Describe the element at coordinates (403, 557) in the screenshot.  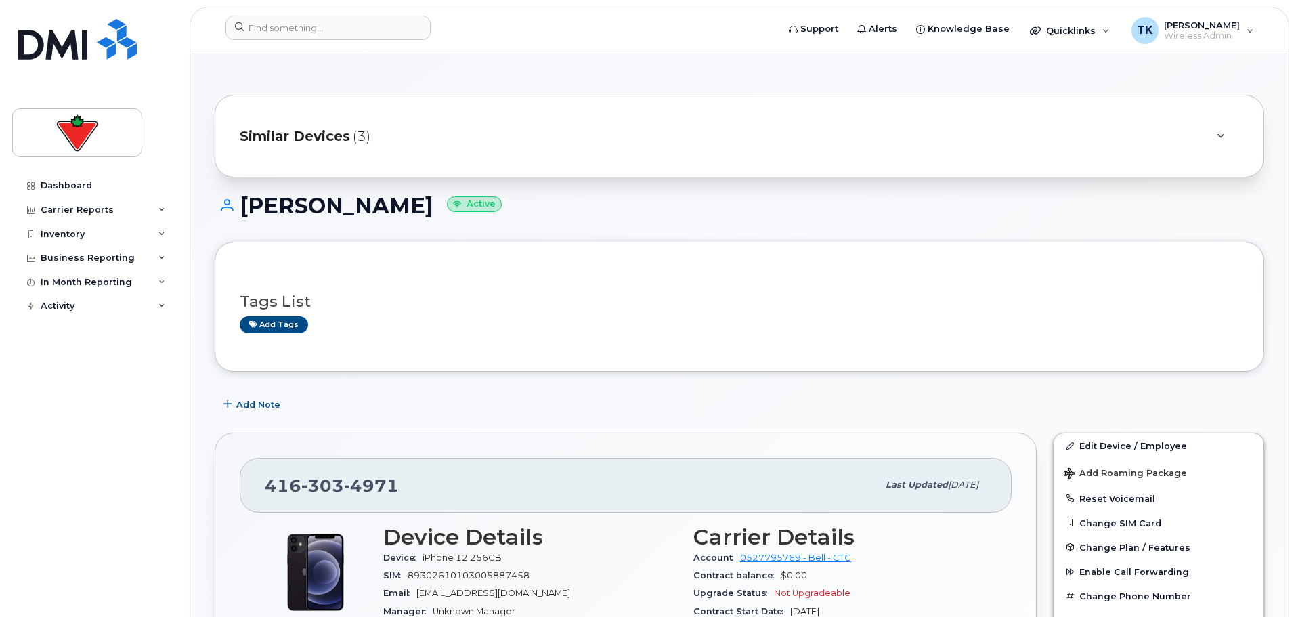
I see `span: Device` at that location.